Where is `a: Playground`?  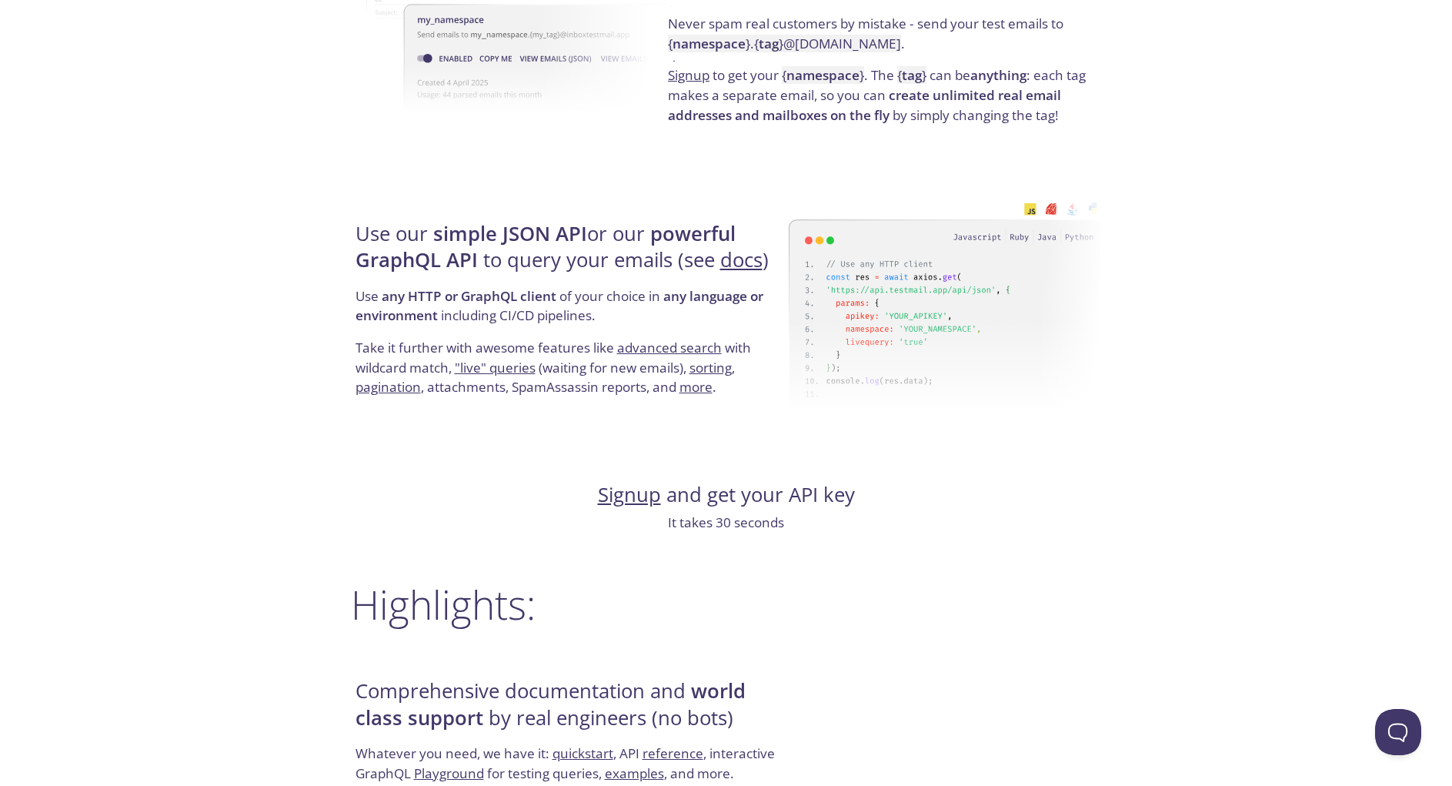 a: Playground is located at coordinates (449, 773).